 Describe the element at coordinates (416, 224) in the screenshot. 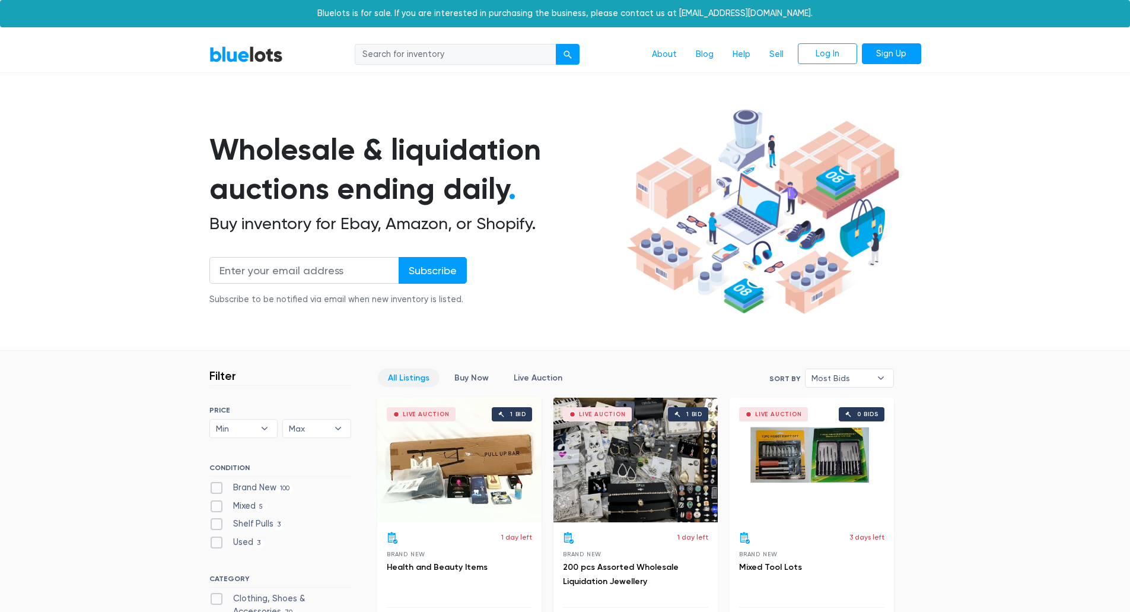

I see `h2: Buy inventory for Ebay, Amazon, or Shopify.` at that location.